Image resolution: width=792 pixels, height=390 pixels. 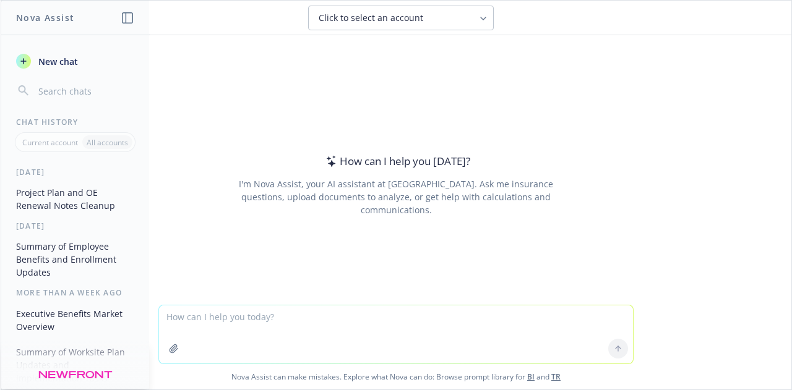 I want to click on span: Nova Assist can make mistakes. Explore what Nova can do: Browse prompt library for and, so click(x=396, y=377).